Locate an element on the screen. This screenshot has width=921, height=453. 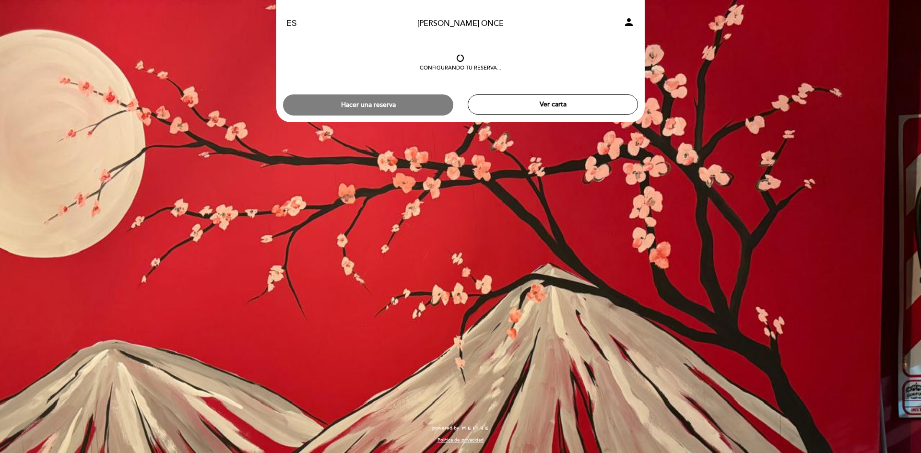
i: person is located at coordinates (629, 22).